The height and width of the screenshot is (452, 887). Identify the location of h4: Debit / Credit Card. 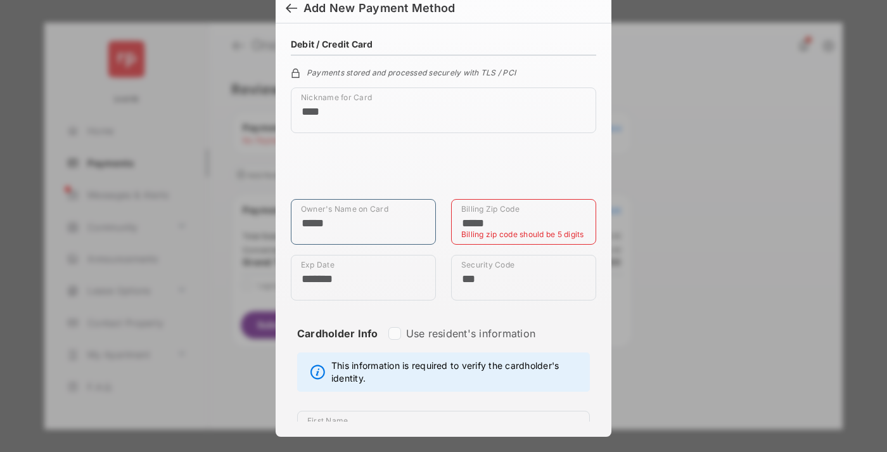
(332, 44).